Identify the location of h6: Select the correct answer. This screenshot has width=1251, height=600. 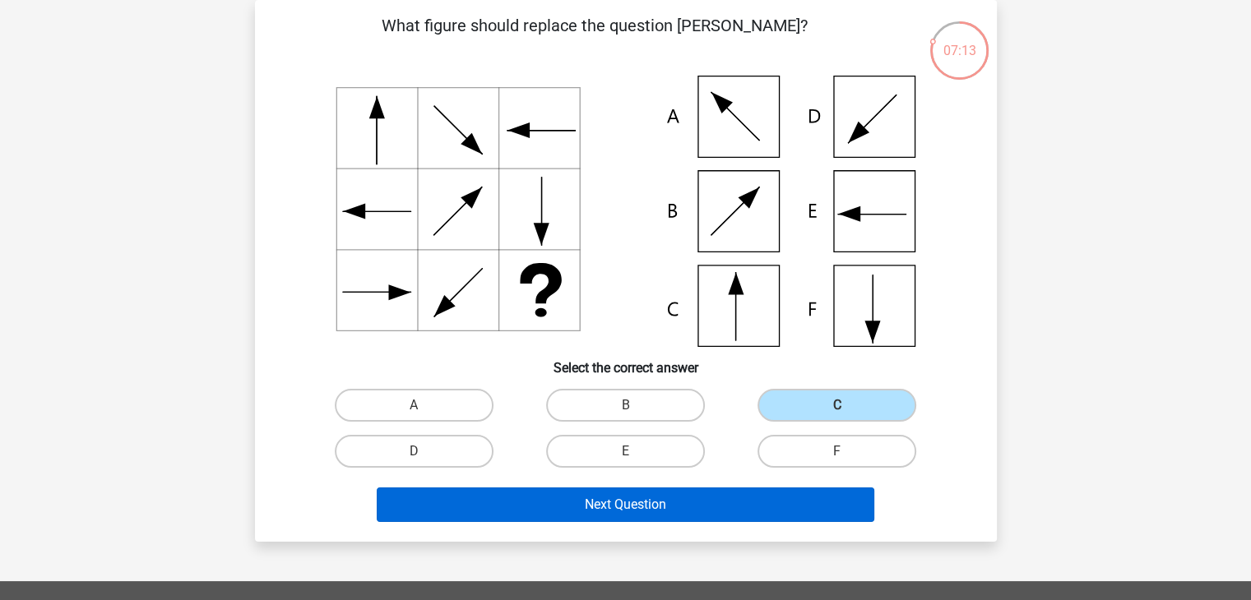
(626, 361).